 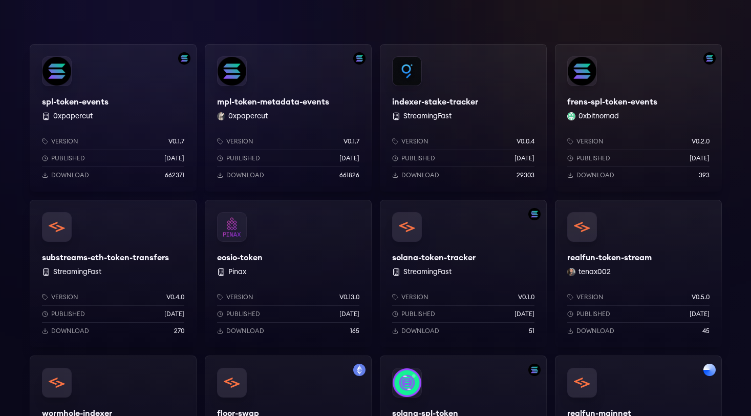 What do you see at coordinates (704, 175) in the screenshot?
I see `p: 393` at bounding box center [704, 175].